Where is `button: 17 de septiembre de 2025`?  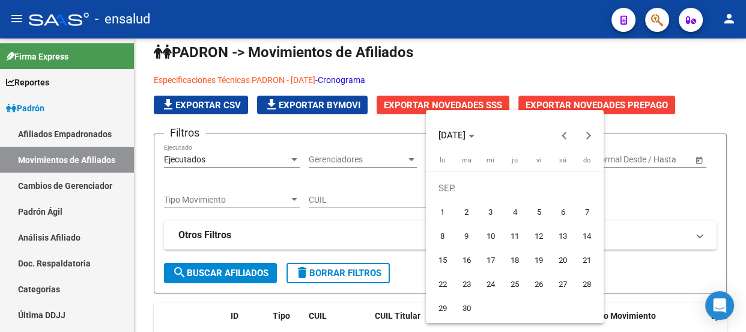
button: 17 de septiembre de 2025 is located at coordinates (491, 260).